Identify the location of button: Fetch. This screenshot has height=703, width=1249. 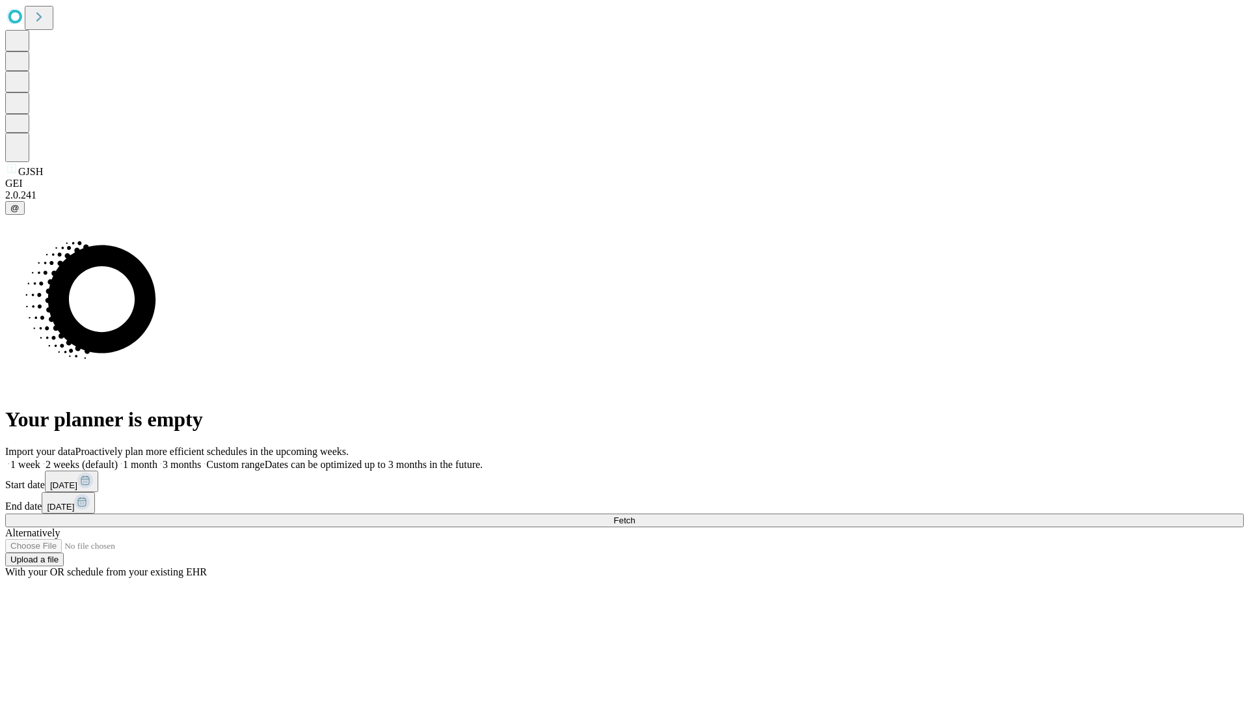
(624, 520).